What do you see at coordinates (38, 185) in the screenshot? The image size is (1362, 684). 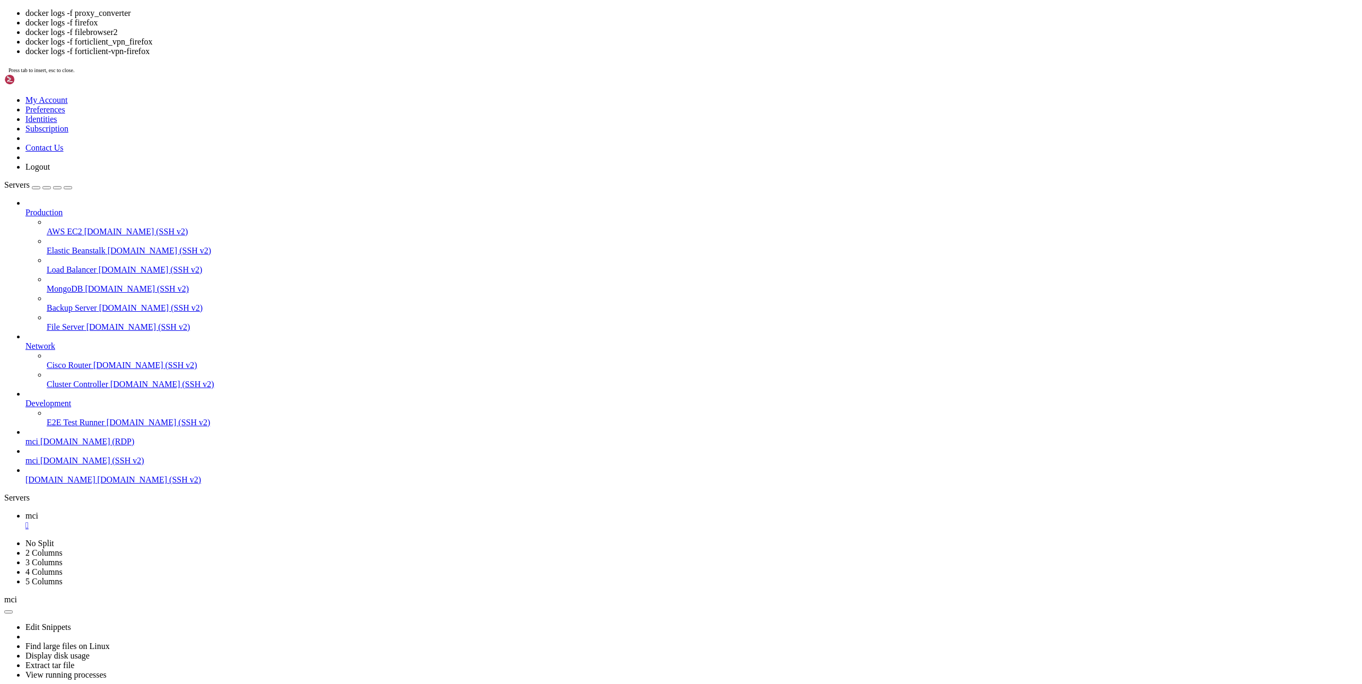 I see `a: Servers` at bounding box center [38, 185].